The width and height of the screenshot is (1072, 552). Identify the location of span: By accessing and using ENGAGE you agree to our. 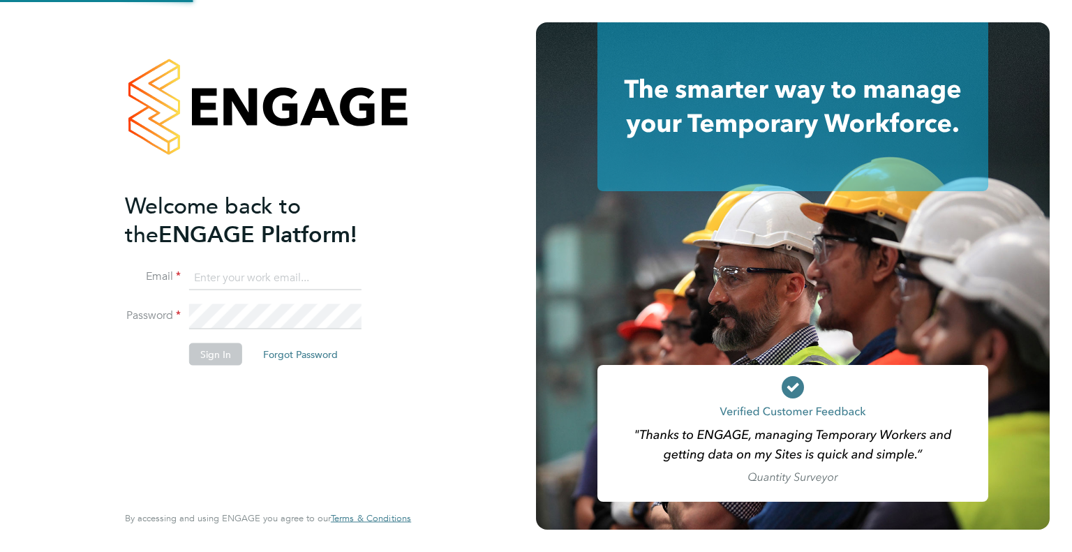
(268, 518).